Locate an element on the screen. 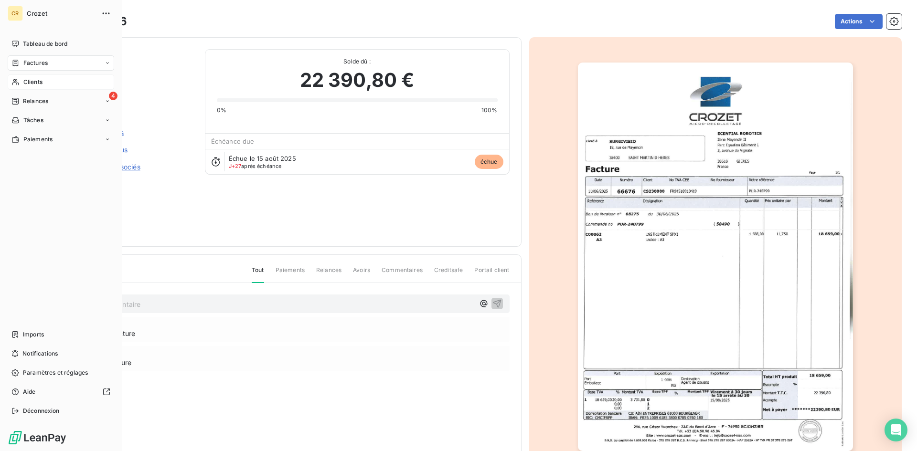 This screenshot has width=917, height=451. img: Logo LeanPay is located at coordinates (37, 438).